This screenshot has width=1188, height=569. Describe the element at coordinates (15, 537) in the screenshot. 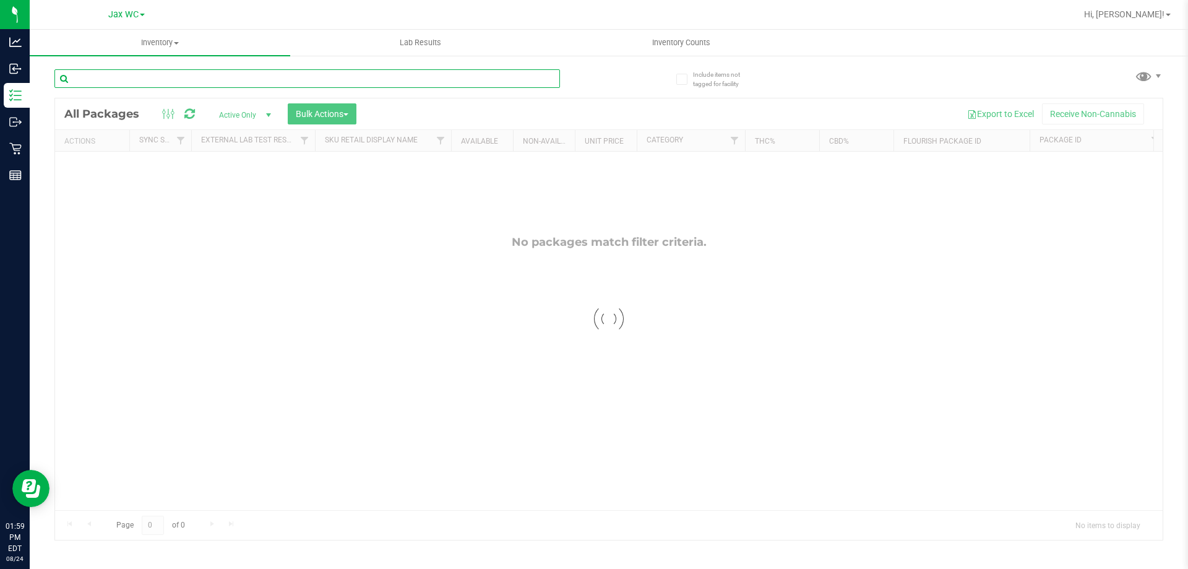

I see `p: 01:59 PM EDT` at that location.